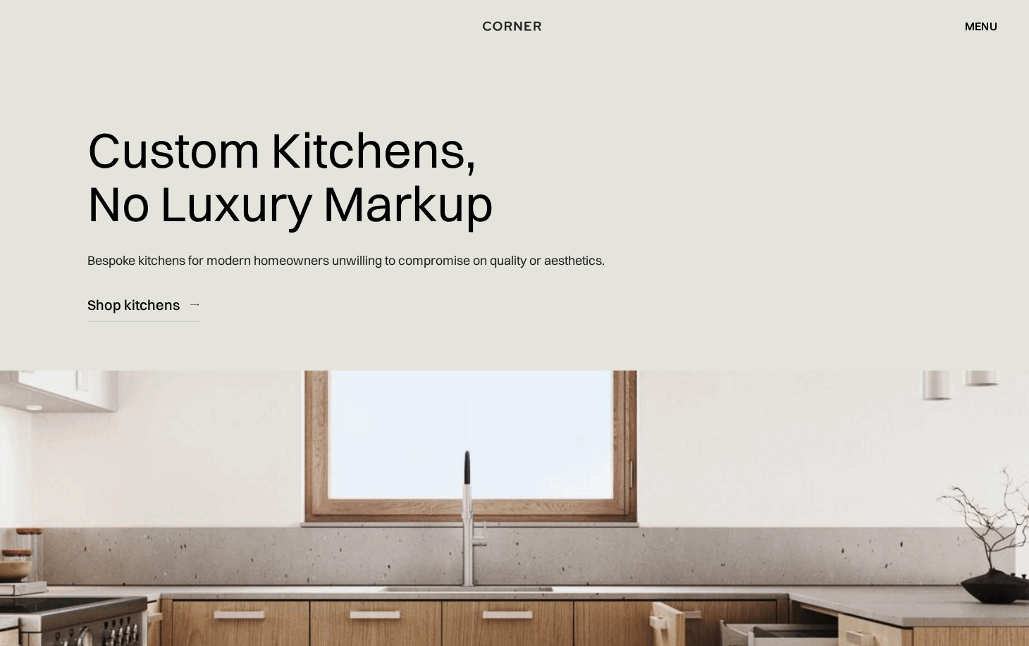  Describe the element at coordinates (515, 26) in the screenshot. I see `a: home` at that location.